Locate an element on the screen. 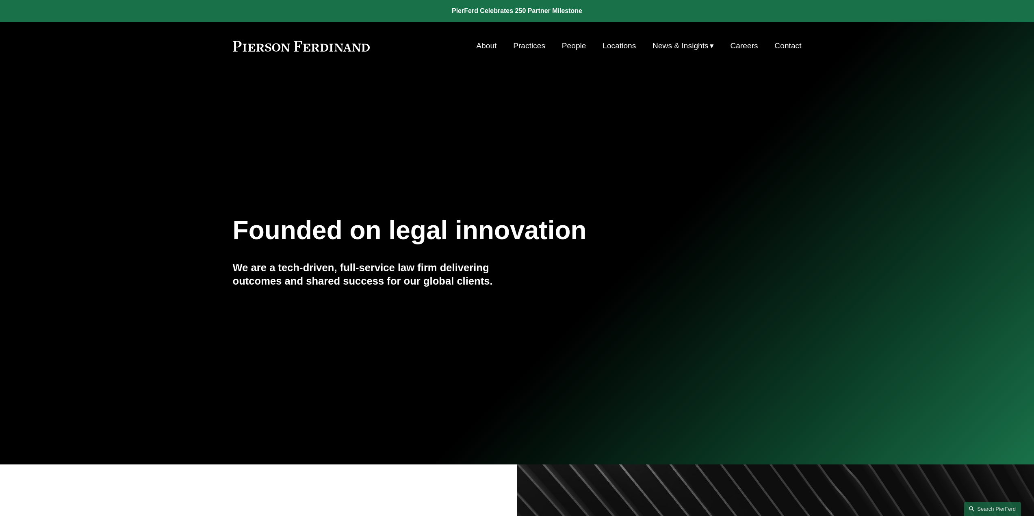 The height and width of the screenshot is (516, 1034). a: Careers is located at coordinates (744, 46).